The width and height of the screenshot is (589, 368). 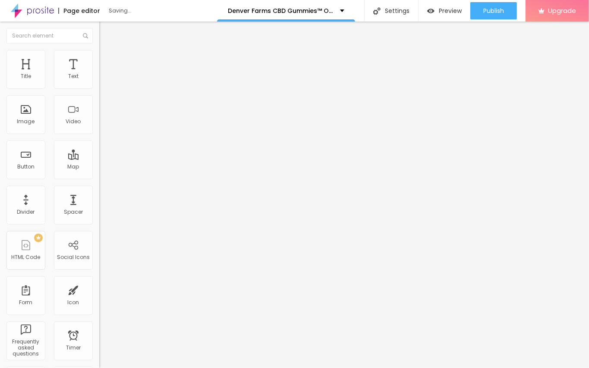 I want to click on button: Preview, so click(x=444, y=11).